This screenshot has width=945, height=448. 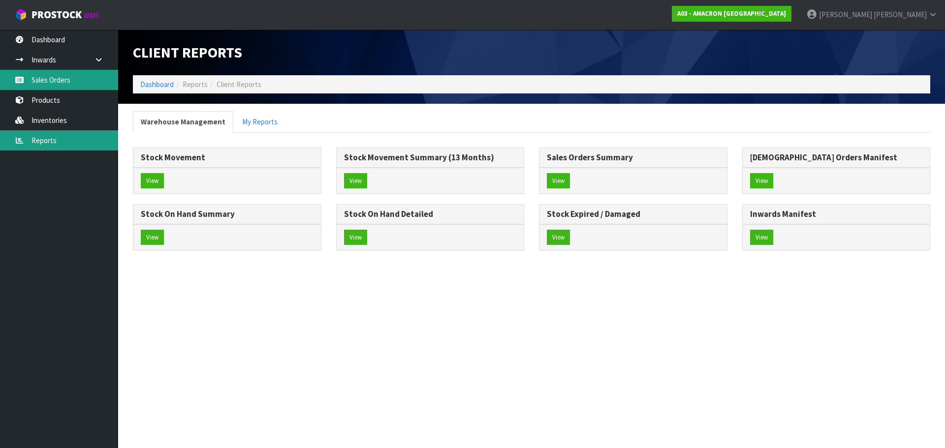 What do you see at coordinates (91, 15) in the screenshot?
I see `small: WMS` at bounding box center [91, 15].